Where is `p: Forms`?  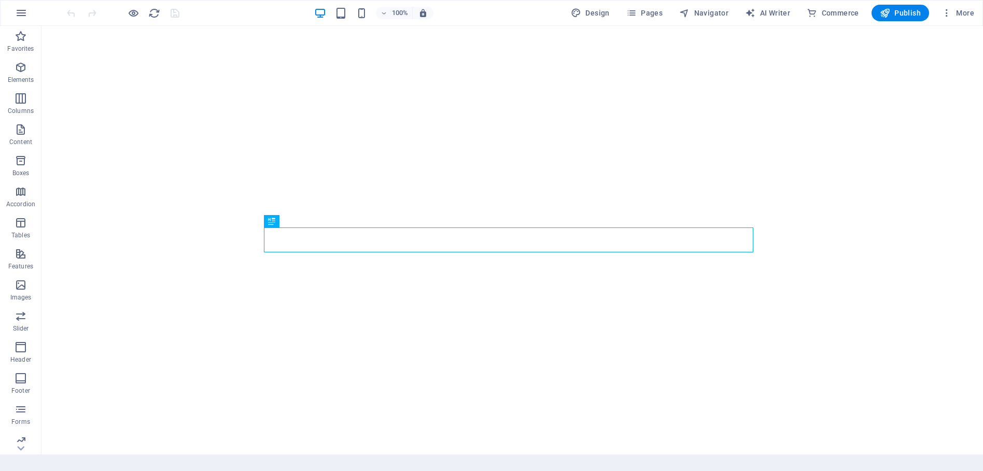
p: Forms is located at coordinates (21, 422).